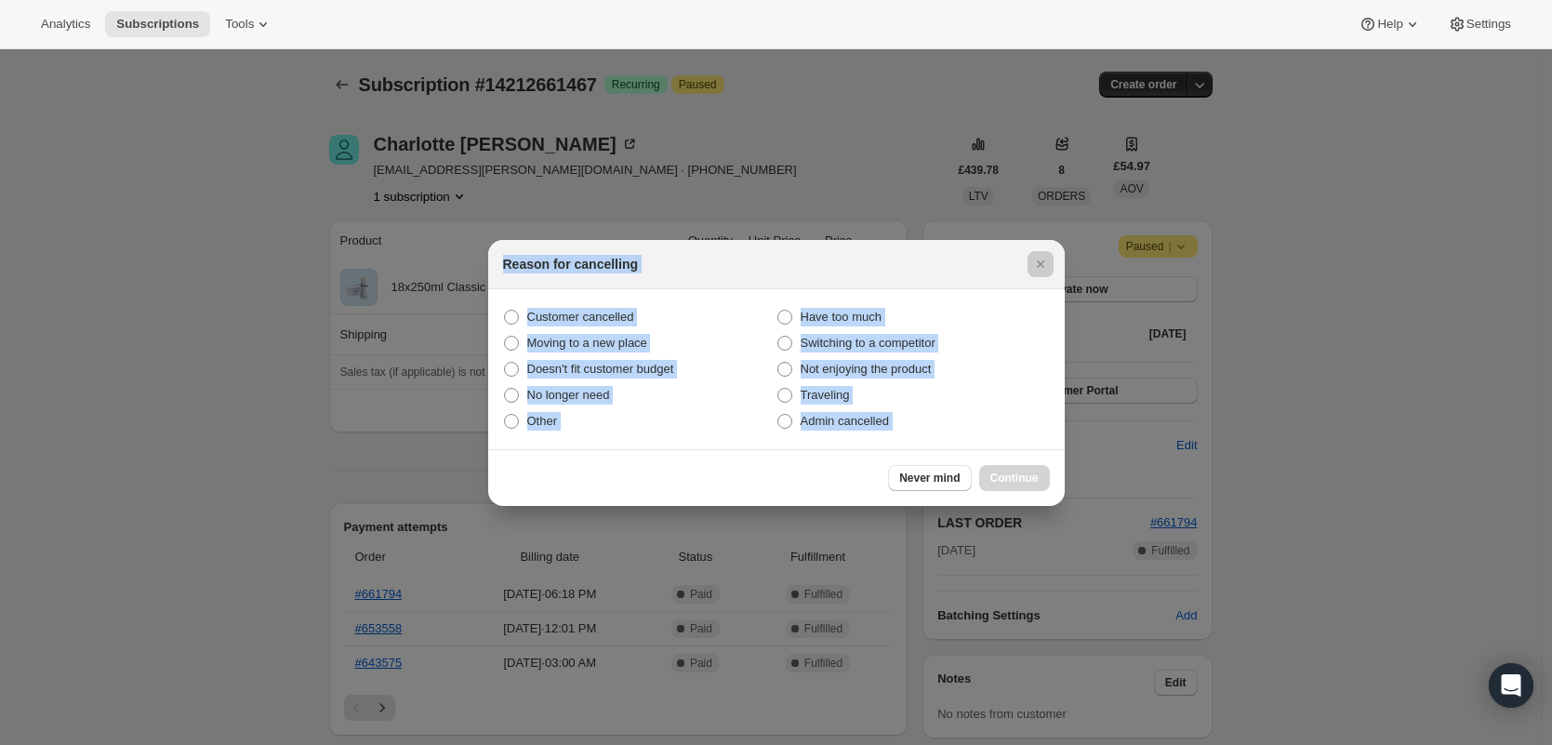  I want to click on h2: Reason for cancelling, so click(570, 264).